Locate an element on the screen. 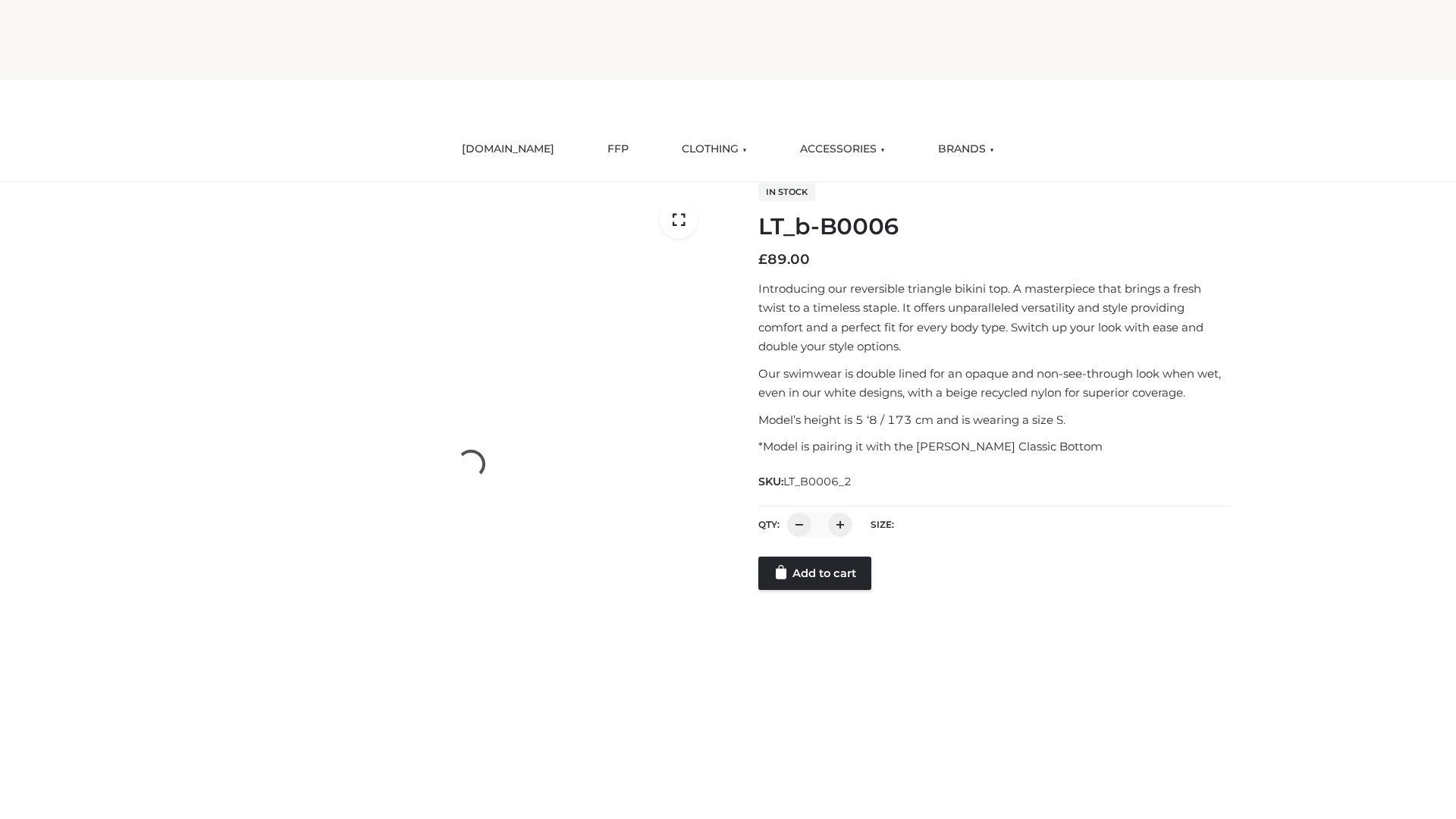 The width and height of the screenshot is (1456, 819). a: FFP is located at coordinates (618, 150).